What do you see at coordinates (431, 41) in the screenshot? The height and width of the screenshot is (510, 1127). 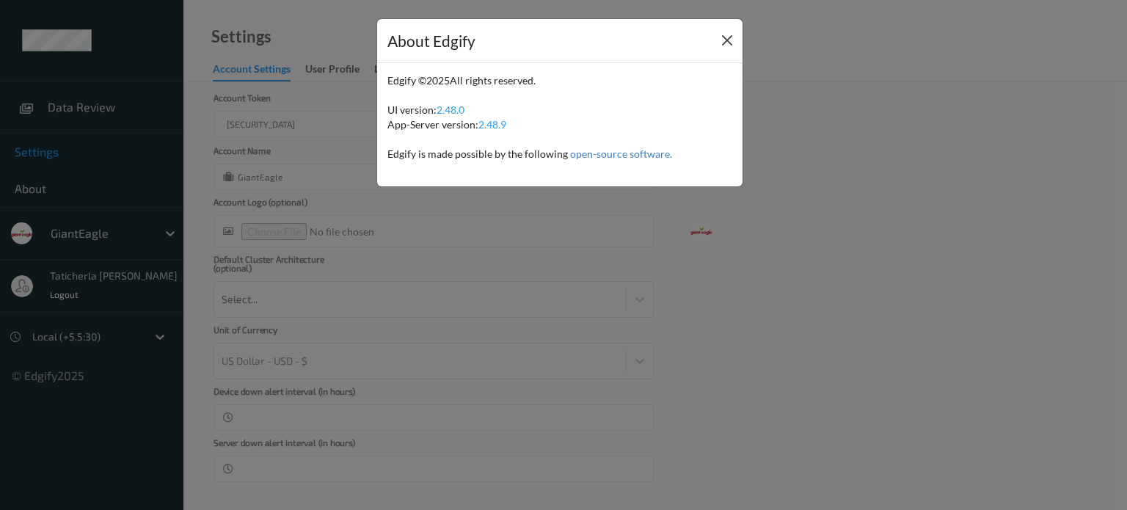 I see `div: About Edgify` at bounding box center [431, 41].